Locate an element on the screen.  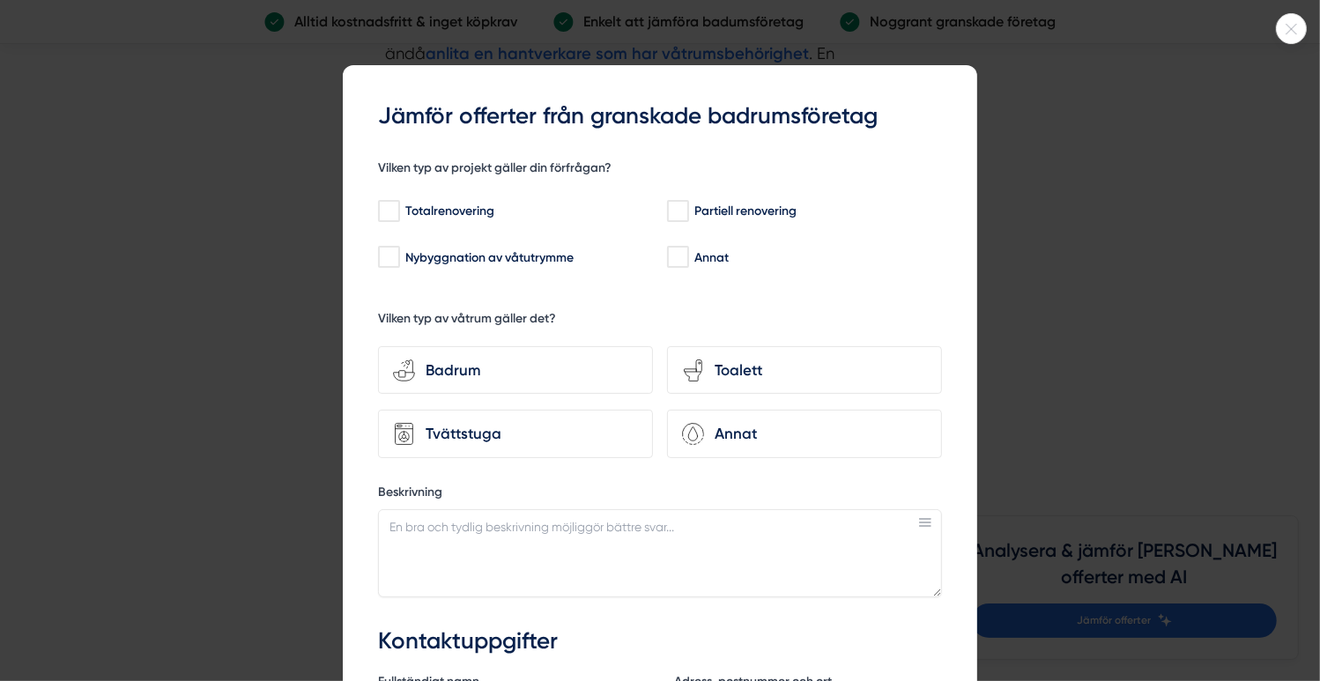
input: Annat is located at coordinates (677, 257).